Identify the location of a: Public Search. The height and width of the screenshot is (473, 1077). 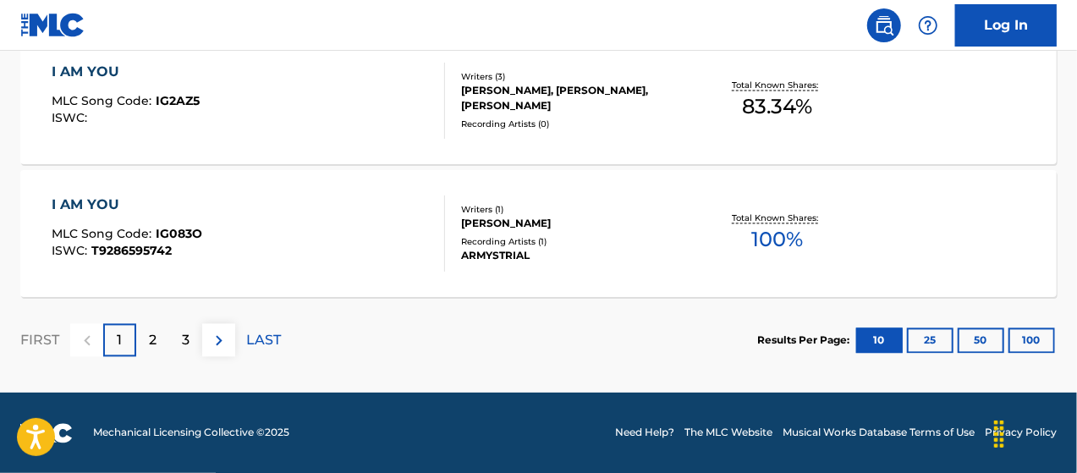
(884, 25).